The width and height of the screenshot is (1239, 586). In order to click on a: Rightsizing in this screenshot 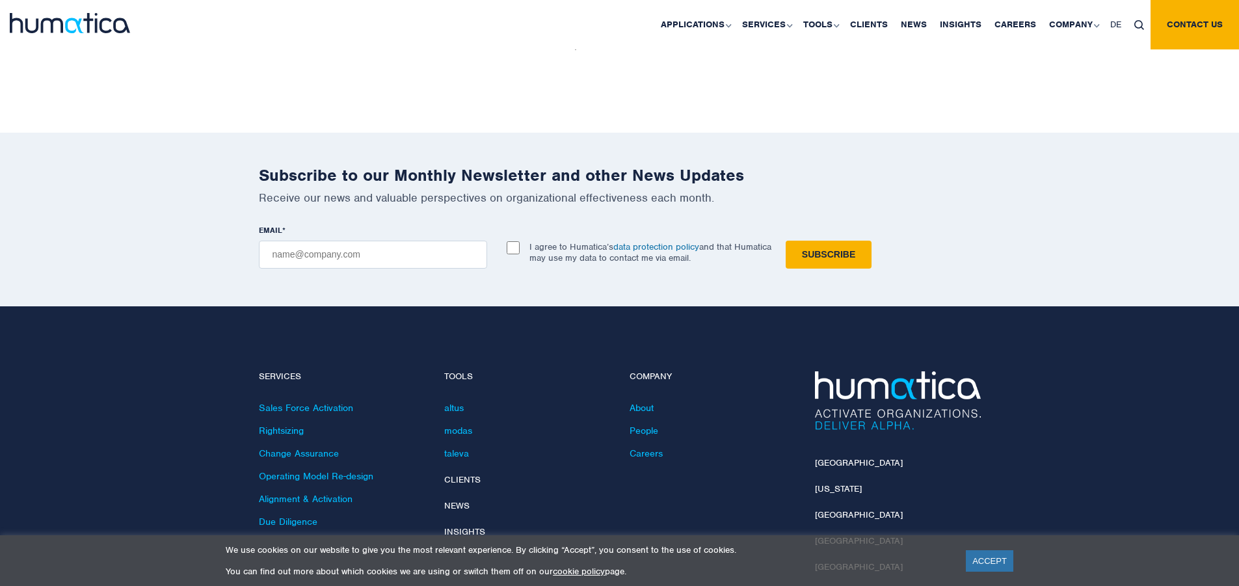, I will do `click(281, 431)`.